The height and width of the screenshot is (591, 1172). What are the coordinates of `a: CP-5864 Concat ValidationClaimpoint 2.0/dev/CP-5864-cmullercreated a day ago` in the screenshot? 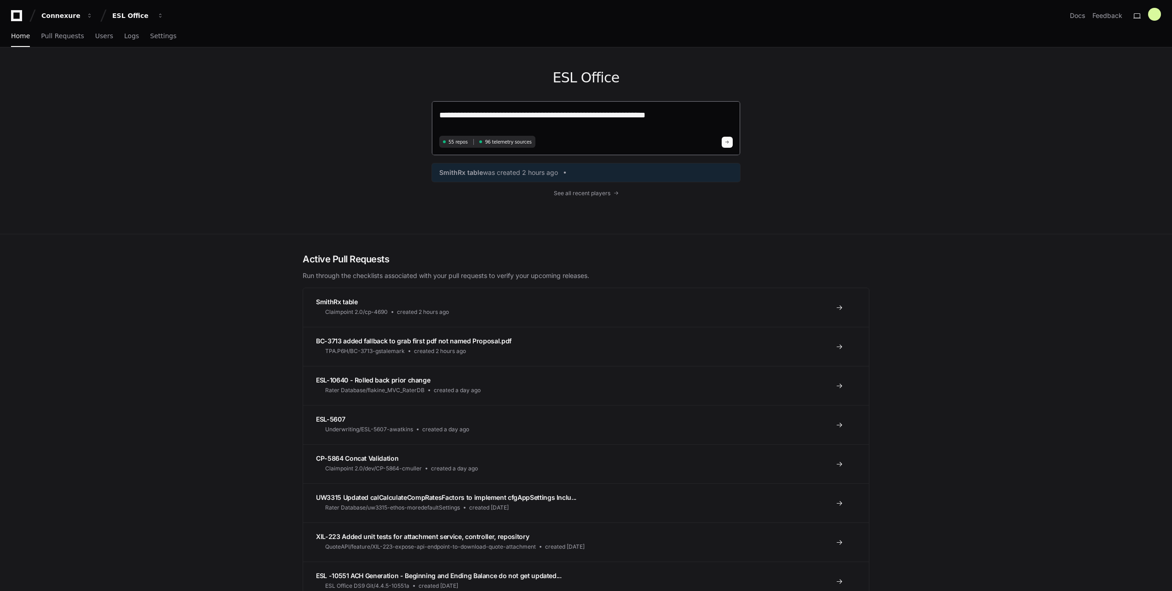 It's located at (586, 463).